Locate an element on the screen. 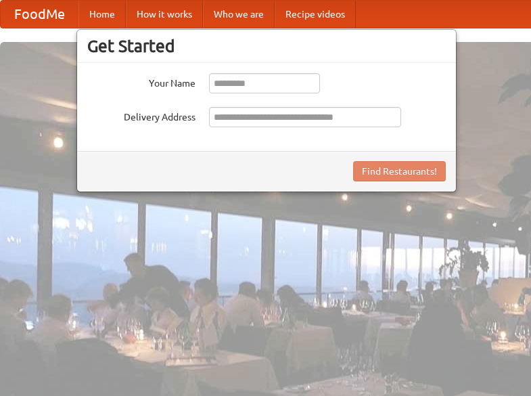 The width and height of the screenshot is (531, 396). label: Your Name is located at coordinates (141, 81).